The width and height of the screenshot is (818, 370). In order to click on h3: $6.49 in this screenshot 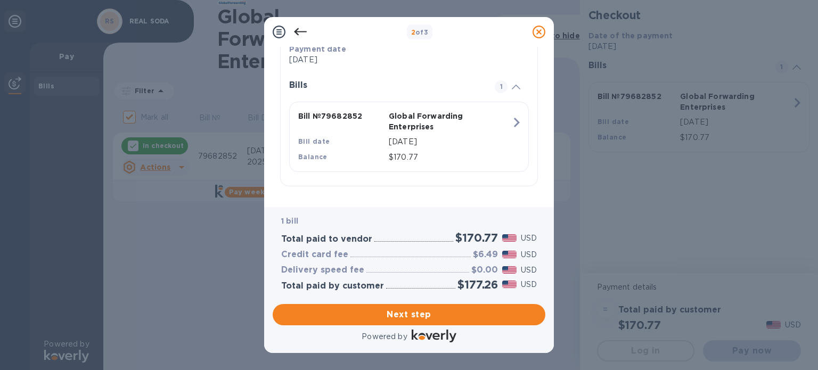, I will do `click(485, 255)`.